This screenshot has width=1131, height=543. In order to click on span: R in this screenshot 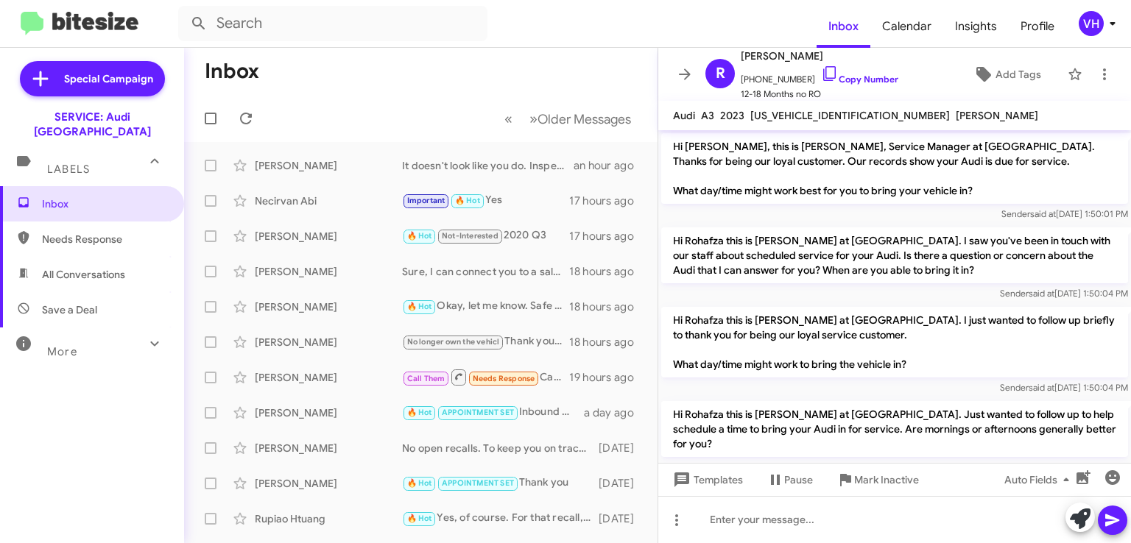, I will do `click(720, 74)`.